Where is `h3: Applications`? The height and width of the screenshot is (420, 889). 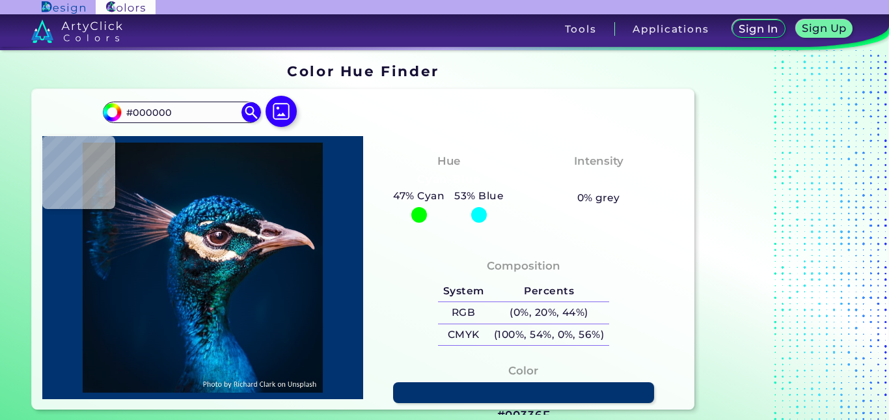
h3: Applications is located at coordinates (670, 29).